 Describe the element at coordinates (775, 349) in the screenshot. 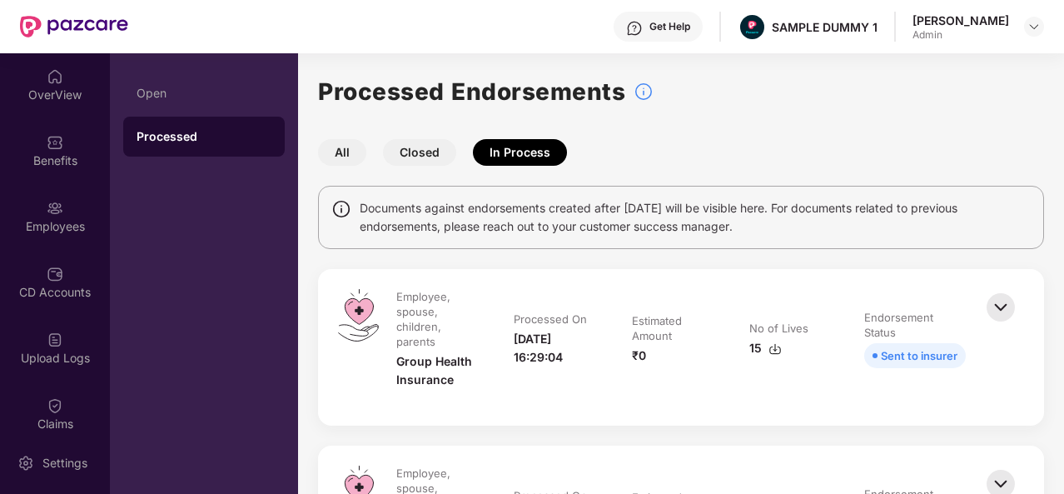

I see `img: svg+xml;base64,PHN2ZyBpZD0iRG93bmxvYWQtMzJ4MzIiIHhtbG5zPSJodHRwOi8vd3d3LnczLm9yZy8yMDAwL3N2ZyIgd2...` at that location.